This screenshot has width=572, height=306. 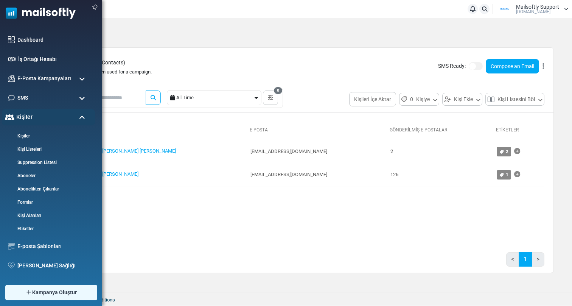 What do you see at coordinates (538, 7) in the screenshot?
I see `span: Mailsoftly Support` at bounding box center [538, 7].